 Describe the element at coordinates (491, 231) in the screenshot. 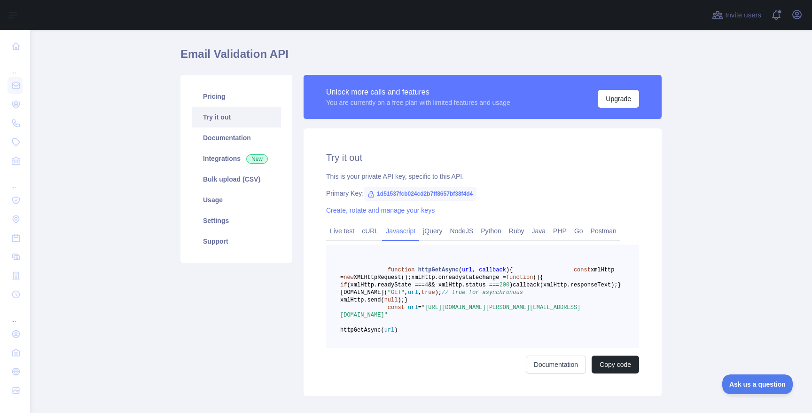

I see `a: Python` at that location.